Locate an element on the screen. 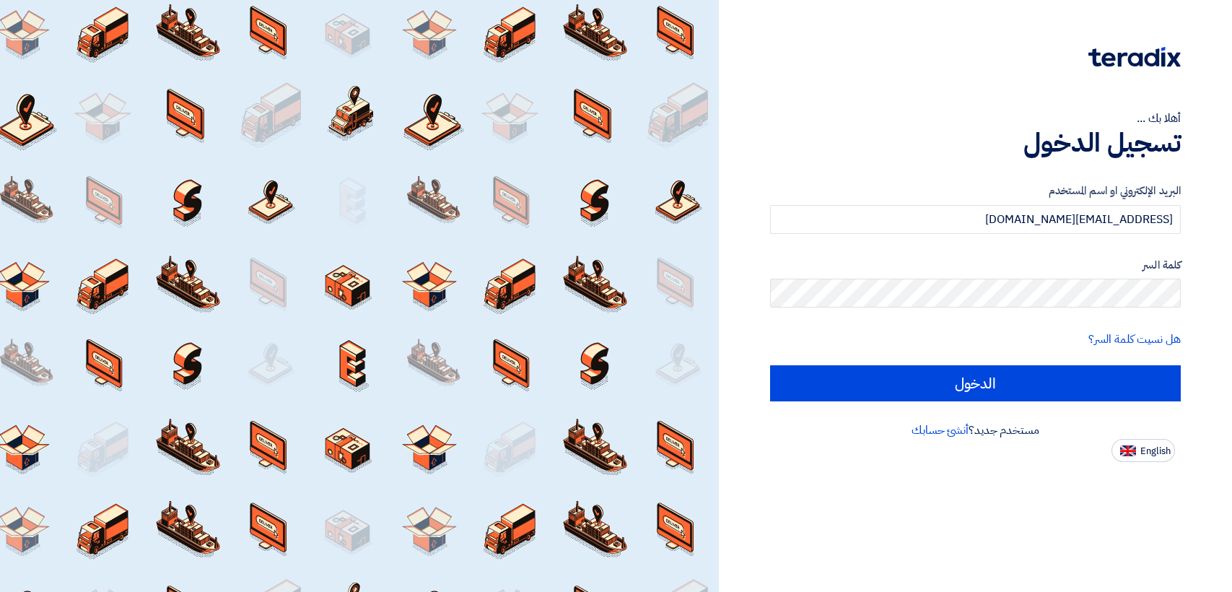 The image size is (1232, 592). div: أهلا بك ... is located at coordinates (975, 118).